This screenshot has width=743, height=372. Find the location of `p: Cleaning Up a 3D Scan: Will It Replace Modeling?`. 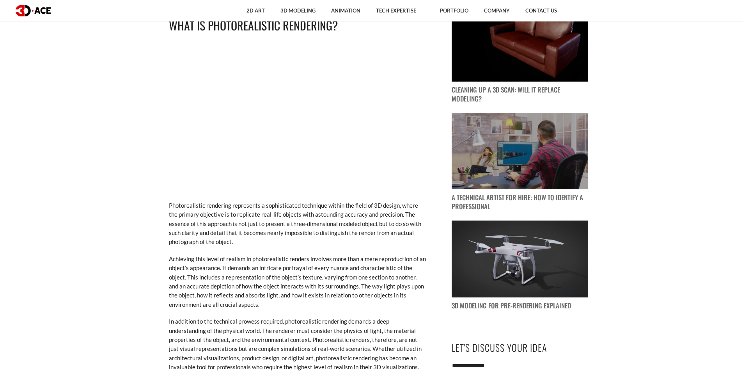

p: Cleaning Up a 3D Scan: Will It Replace Modeling? is located at coordinates (520, 94).